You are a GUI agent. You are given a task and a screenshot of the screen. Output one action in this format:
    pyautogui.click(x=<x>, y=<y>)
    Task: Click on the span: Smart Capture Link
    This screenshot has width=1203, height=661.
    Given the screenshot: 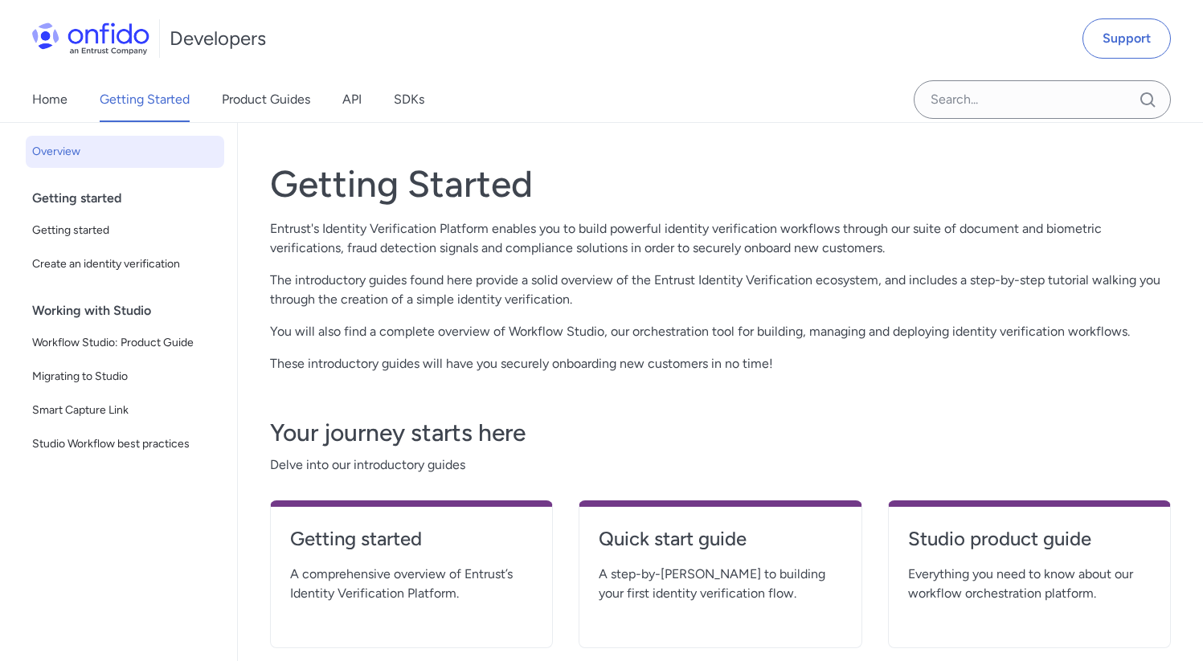 What is the action you would take?
    pyautogui.click(x=125, y=411)
    